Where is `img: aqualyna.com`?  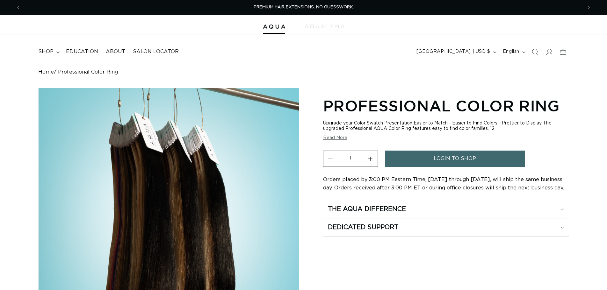
img: aqualyna.com is located at coordinates (325, 26).